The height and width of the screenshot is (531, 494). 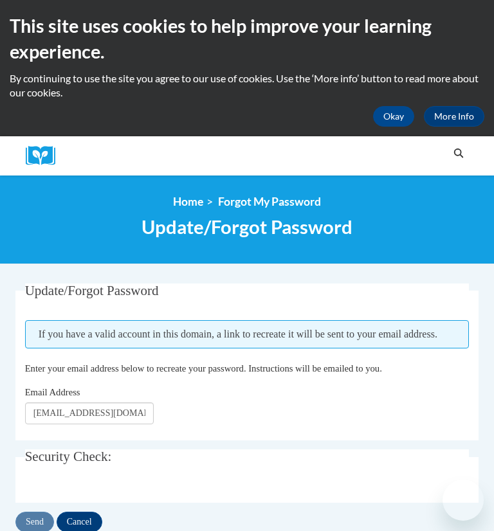 What do you see at coordinates (68, 457) in the screenshot?
I see `span: Security Check:` at bounding box center [68, 457].